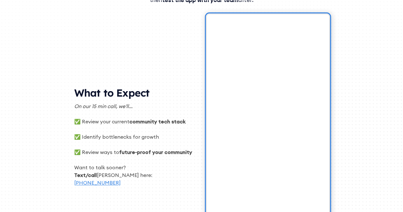 This screenshot has width=403, height=212. What do you see at coordinates (85, 175) in the screenshot?
I see `strong: Text/call` at bounding box center [85, 175].